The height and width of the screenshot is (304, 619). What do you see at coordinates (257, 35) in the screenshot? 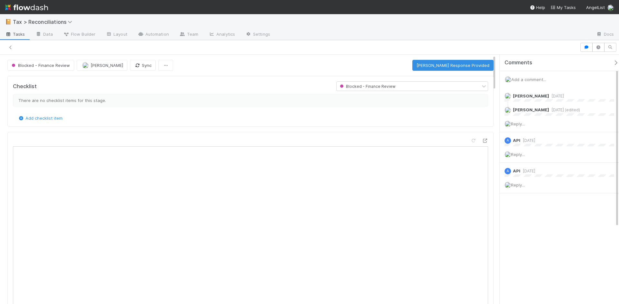
I see `a: Settings` at bounding box center [257, 35].